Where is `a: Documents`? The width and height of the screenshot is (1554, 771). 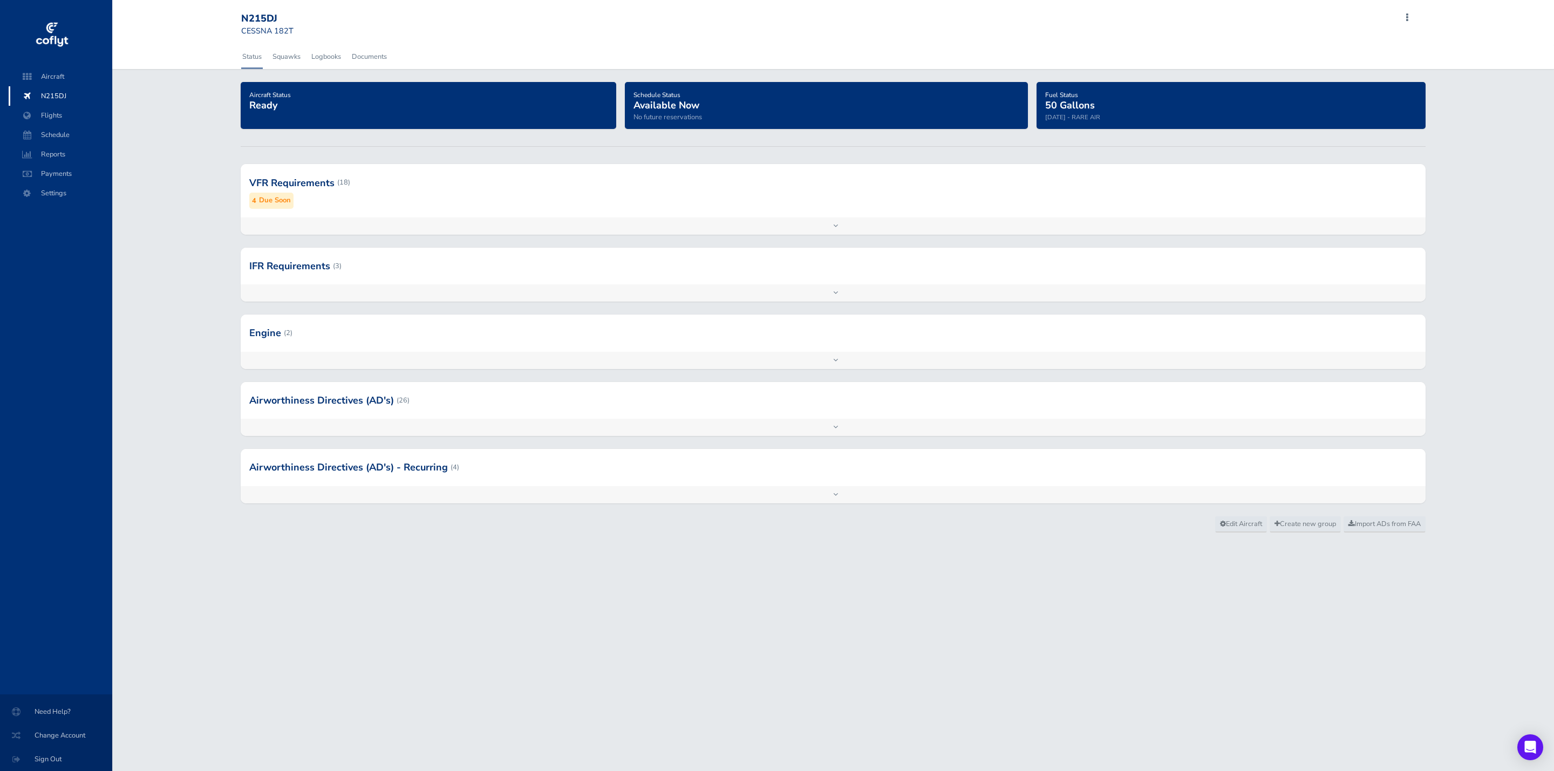 a: Documents is located at coordinates (369, 57).